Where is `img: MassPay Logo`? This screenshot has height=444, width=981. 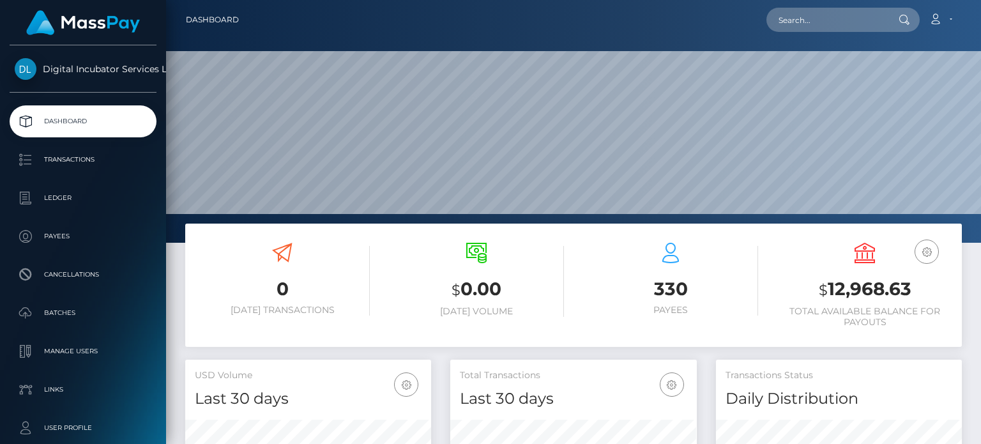
img: MassPay Logo is located at coordinates (83, 22).